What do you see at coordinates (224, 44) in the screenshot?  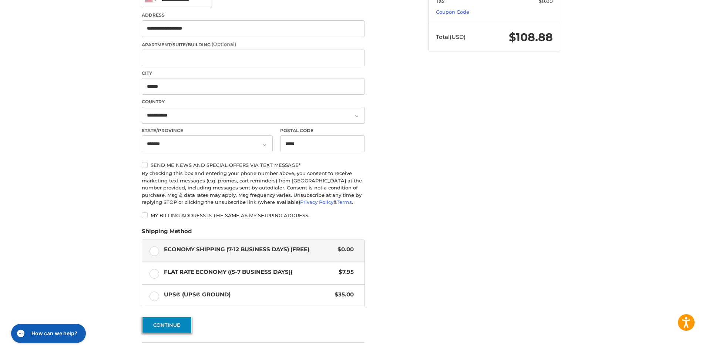 I see `small: (Optional)` at bounding box center [224, 44].